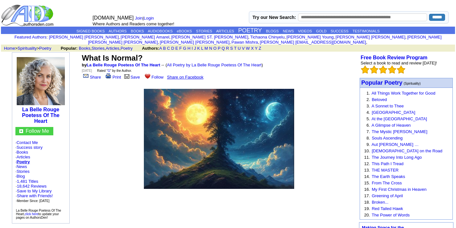  I want to click on a: Follow, so click(154, 77).